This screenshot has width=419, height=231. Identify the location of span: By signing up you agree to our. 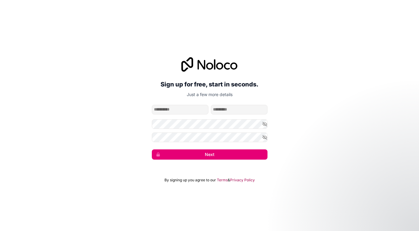
(190, 180).